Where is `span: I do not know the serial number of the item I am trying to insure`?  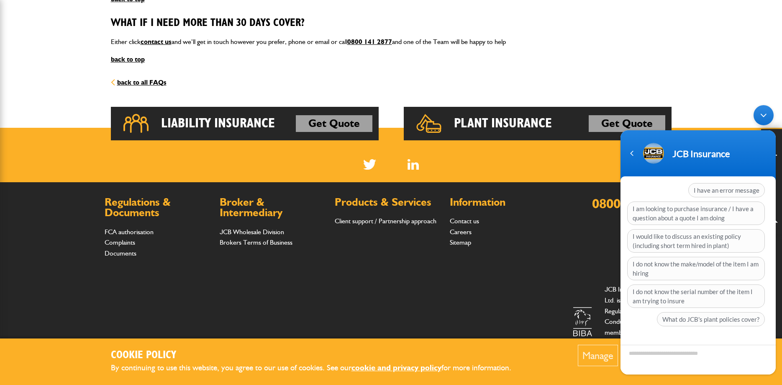
span: I do not know the serial number of the item I am trying to insure is located at coordinates (79, 195).